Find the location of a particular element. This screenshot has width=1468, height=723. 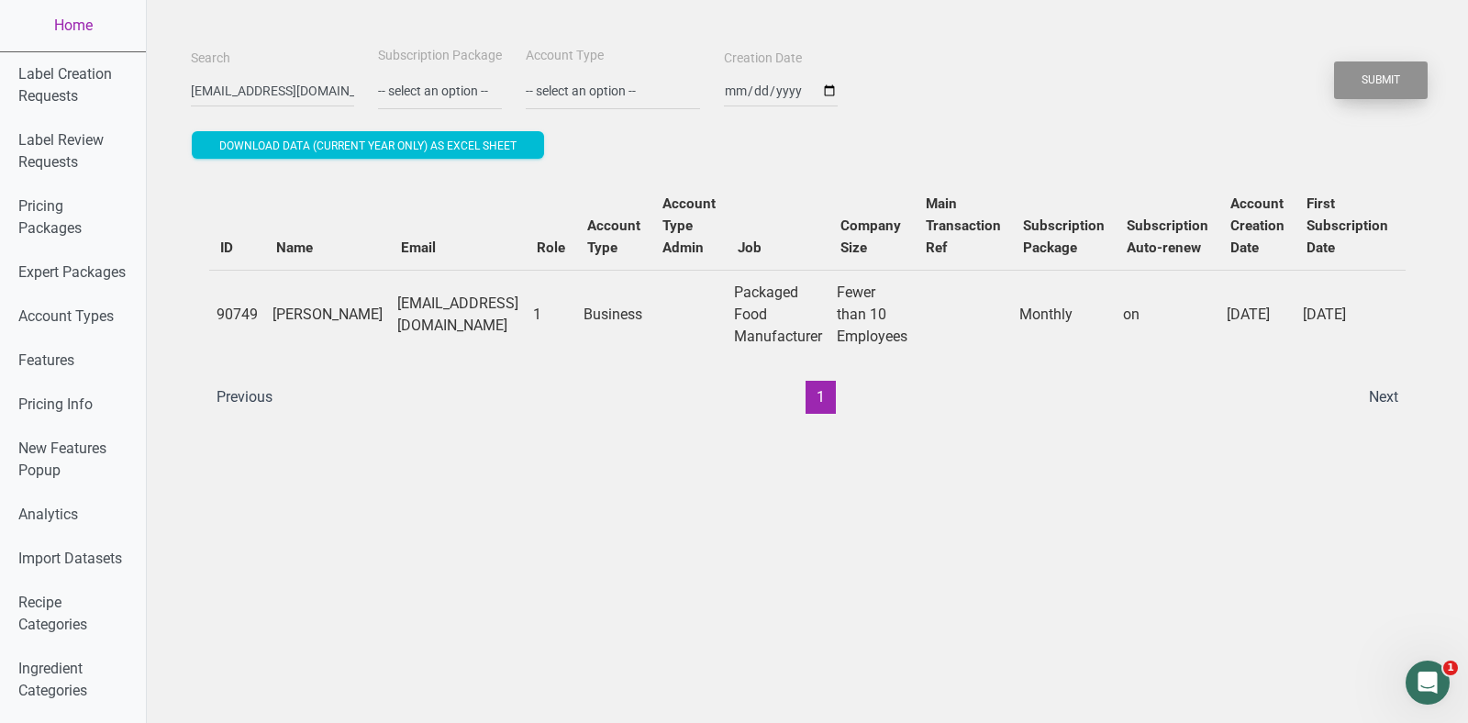

td: Business is located at coordinates (614, 314).